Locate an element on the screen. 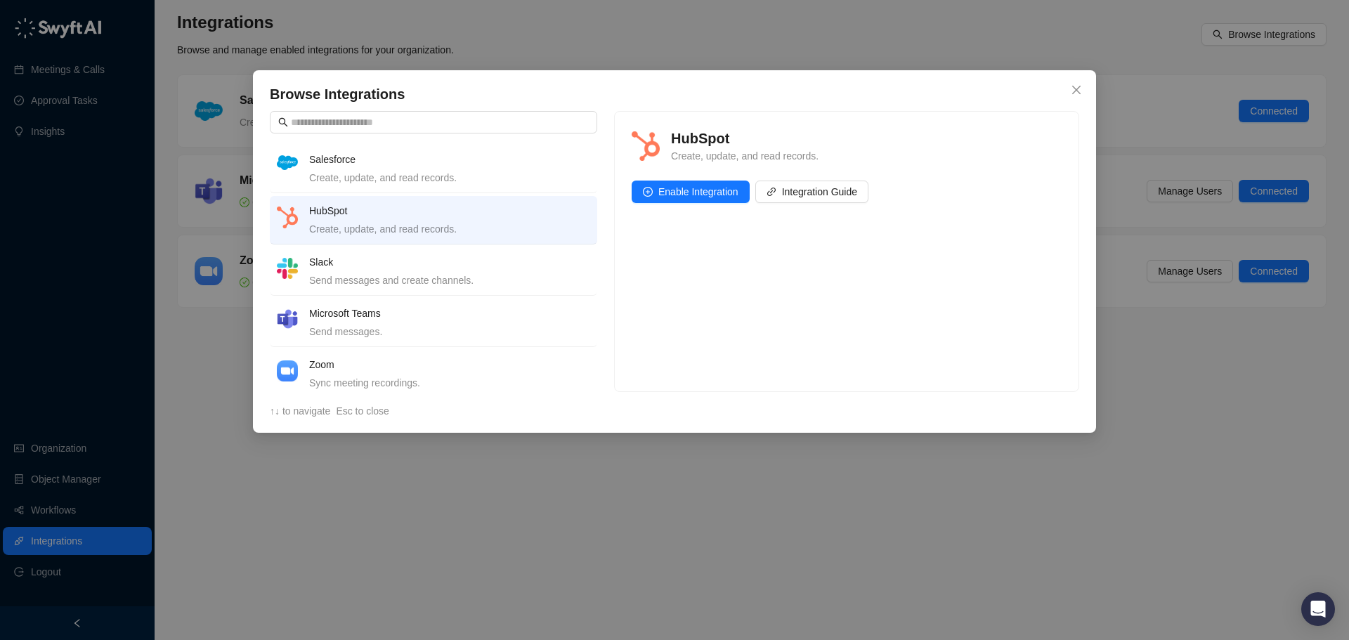 The width and height of the screenshot is (1349, 640). img: microsoft-teams-BZ5xE2bQ.png is located at coordinates (287, 319).